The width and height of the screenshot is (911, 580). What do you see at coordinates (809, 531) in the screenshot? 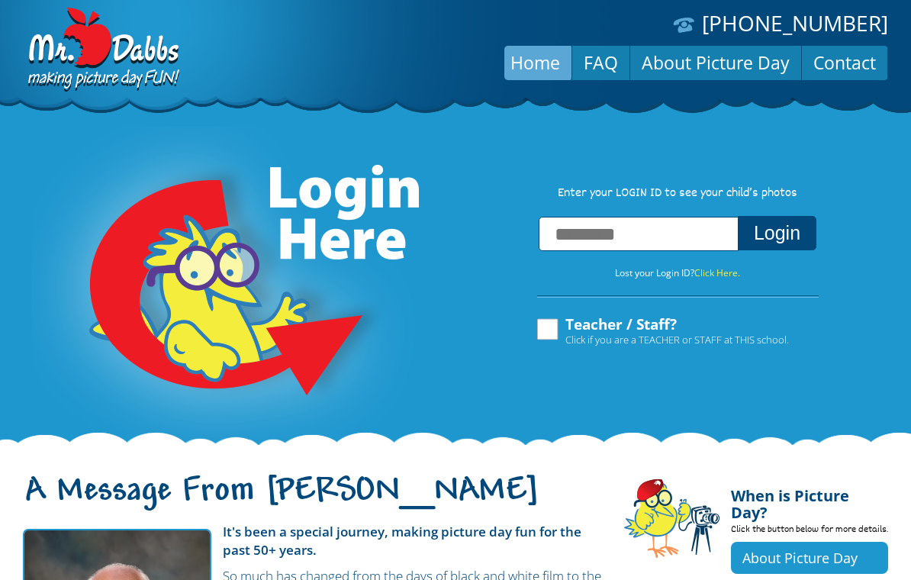
I see `p: Click the button below for more details.` at bounding box center [809, 531].